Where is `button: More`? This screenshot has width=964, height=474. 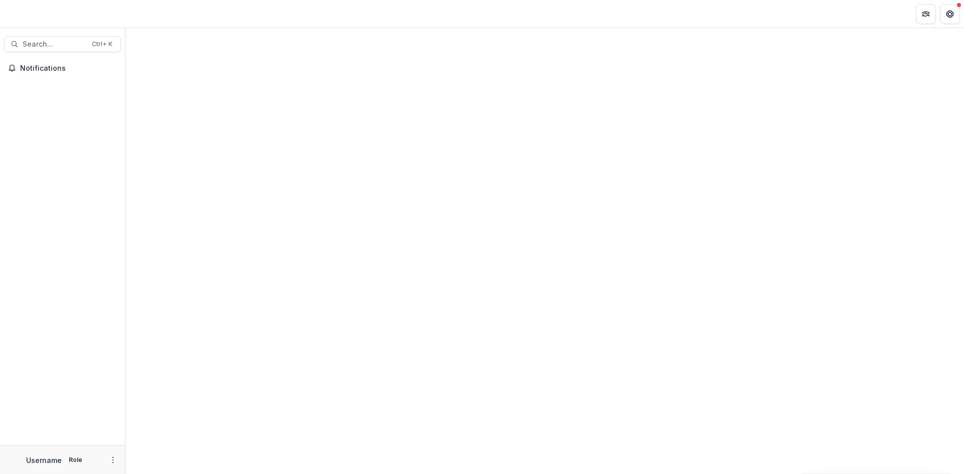 button: More is located at coordinates (113, 460).